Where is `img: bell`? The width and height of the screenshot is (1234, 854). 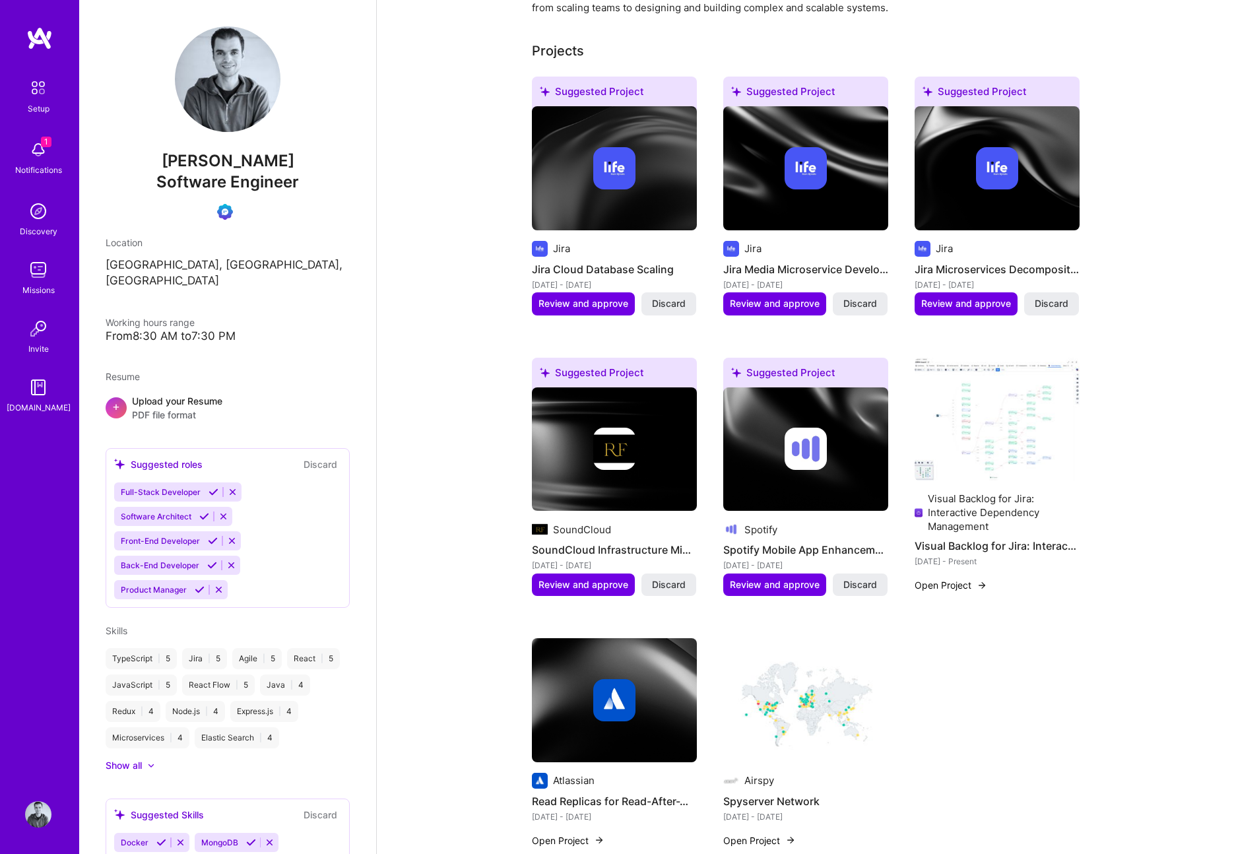 img: bell is located at coordinates (38, 150).